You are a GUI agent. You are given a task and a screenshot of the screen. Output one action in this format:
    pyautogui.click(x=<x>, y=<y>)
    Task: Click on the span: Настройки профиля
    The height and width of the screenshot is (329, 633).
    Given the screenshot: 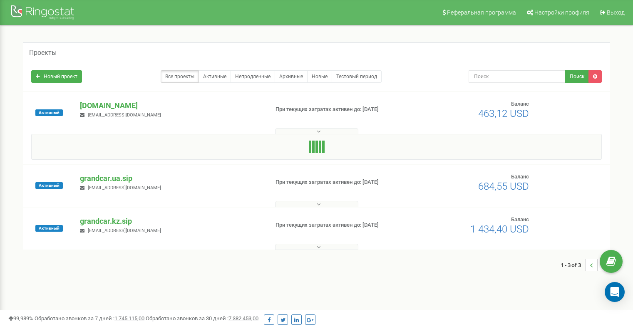 What is the action you would take?
    pyautogui.click(x=562, y=12)
    